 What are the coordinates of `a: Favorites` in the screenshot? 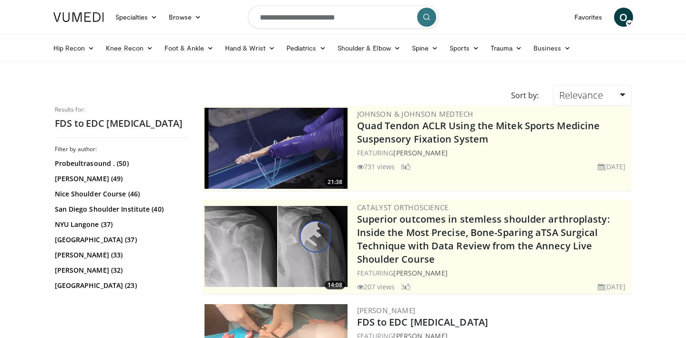 It's located at (588, 17).